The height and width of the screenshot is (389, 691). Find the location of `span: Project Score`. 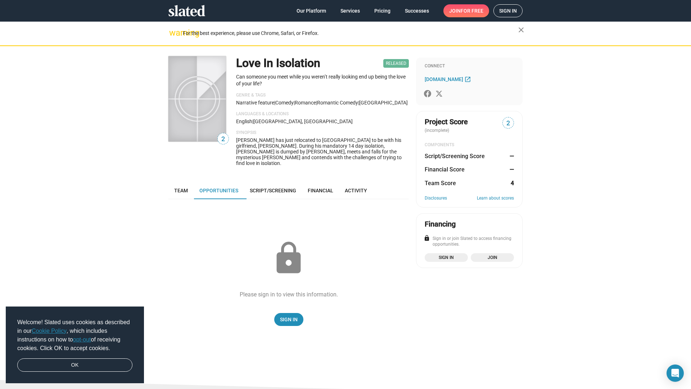

span: Project Score is located at coordinates (446, 122).